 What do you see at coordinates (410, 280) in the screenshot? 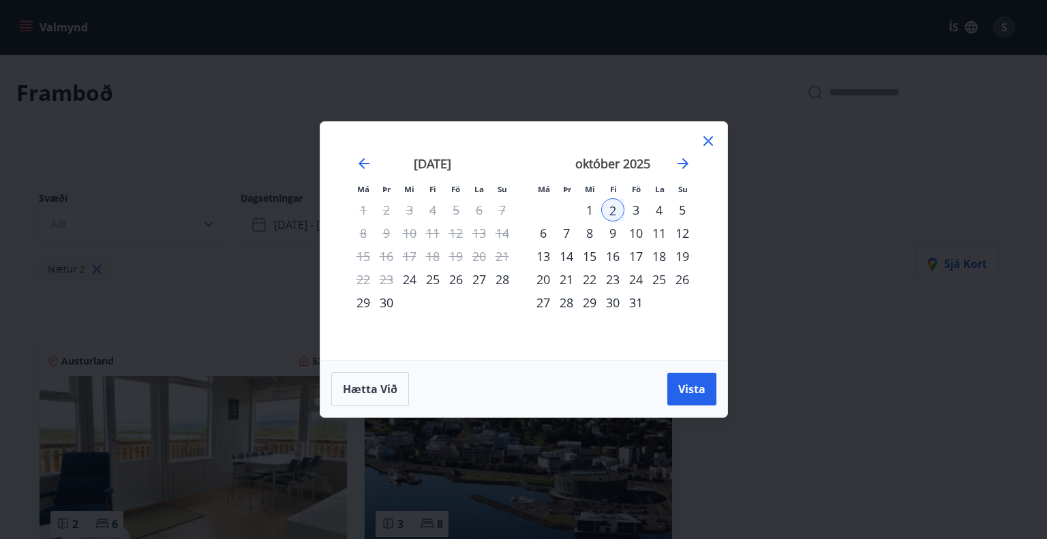
I see `div: 24` at bounding box center [410, 280].